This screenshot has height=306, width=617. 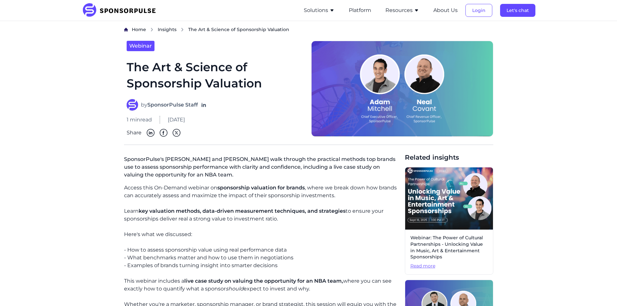 I want to click on button: Solutions, so click(x=319, y=10).